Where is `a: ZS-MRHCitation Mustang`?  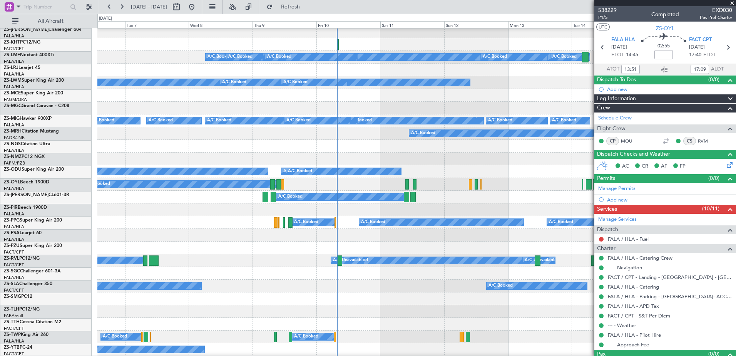 a: ZS-MRHCitation Mustang is located at coordinates (31, 131).